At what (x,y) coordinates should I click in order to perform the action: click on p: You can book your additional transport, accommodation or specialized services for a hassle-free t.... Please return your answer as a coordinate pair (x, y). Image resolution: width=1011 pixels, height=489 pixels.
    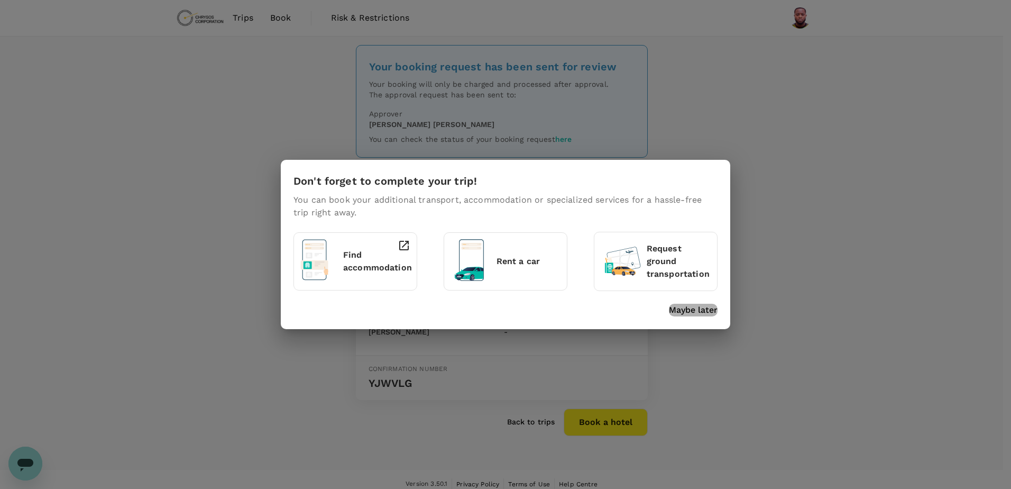
    Looking at the image, I should click on (506, 206).